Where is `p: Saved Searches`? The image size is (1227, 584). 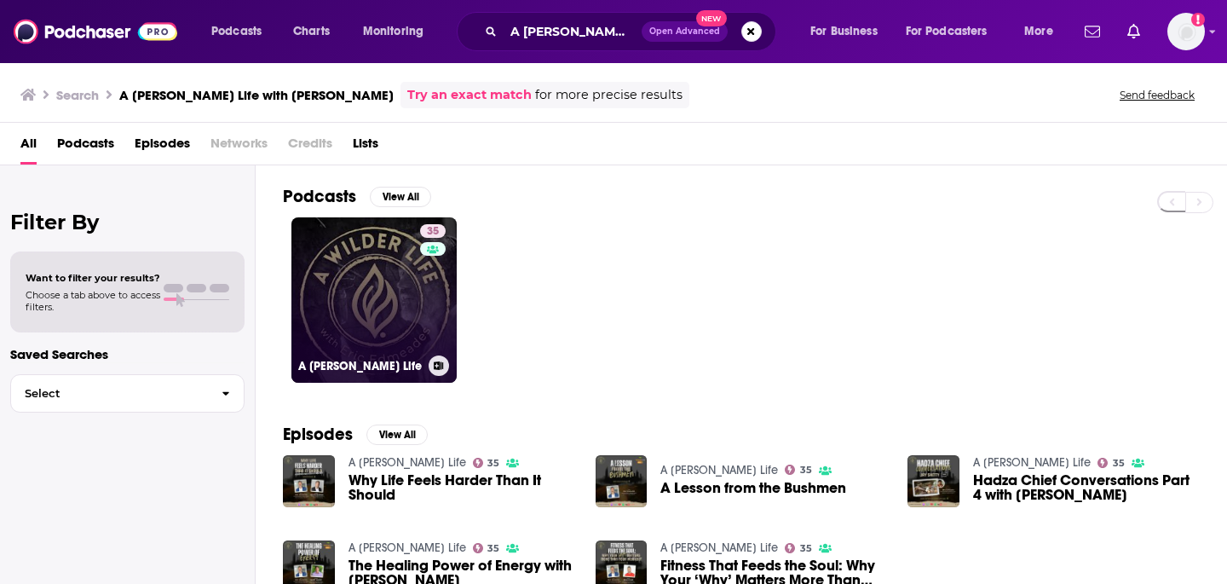 p: Saved Searches is located at coordinates (127, 354).